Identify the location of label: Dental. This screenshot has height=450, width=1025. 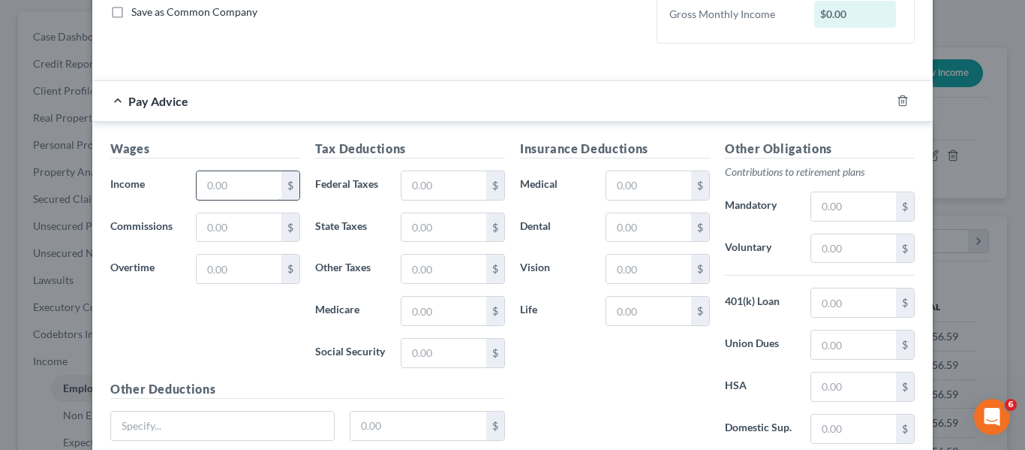
(555, 227).